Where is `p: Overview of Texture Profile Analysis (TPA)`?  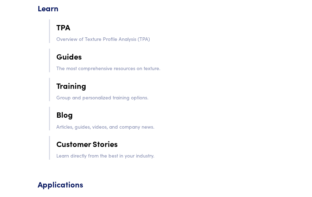 p: Overview of Texture Profile Analysis (TPA) is located at coordinates (165, 39).